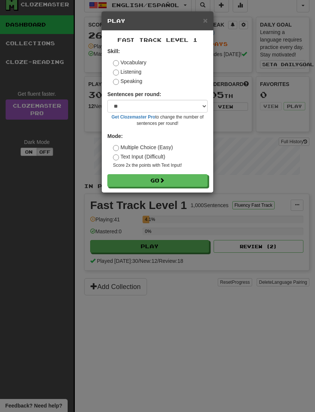 This screenshot has width=315, height=412. Describe the element at coordinates (157, 21) in the screenshot. I see `h5: Play` at that location.